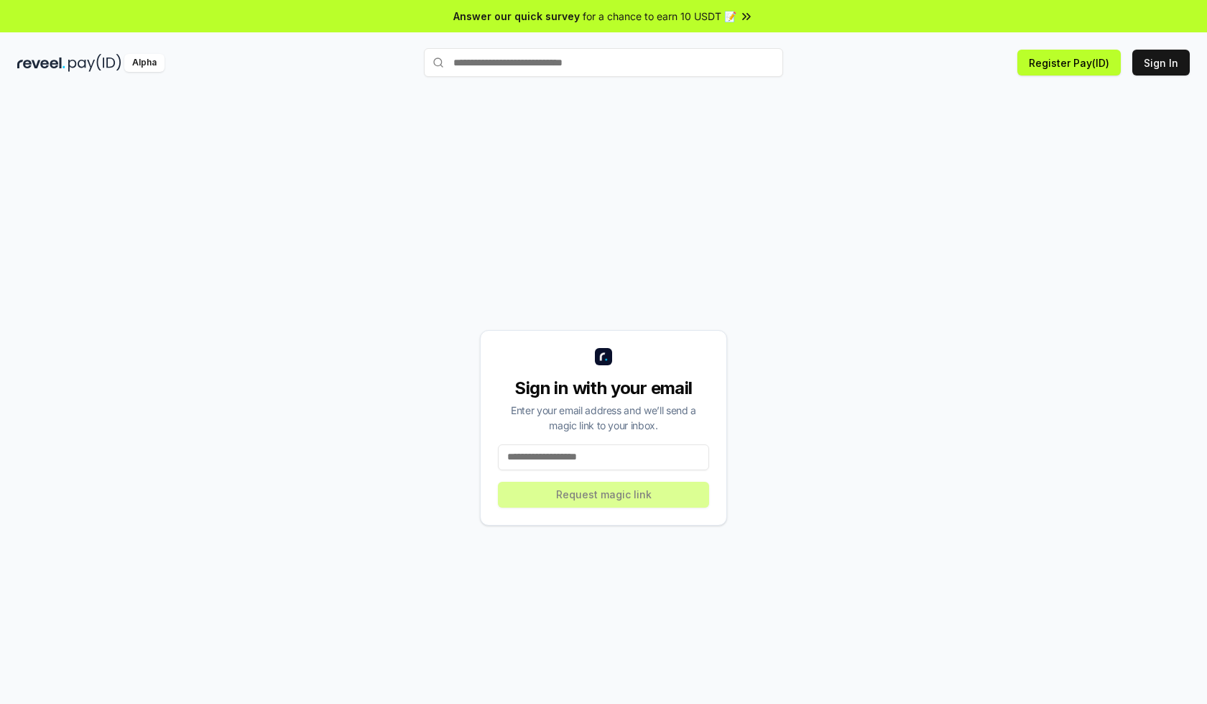 This screenshot has width=1207, height=704. What do you see at coordinates (517, 16) in the screenshot?
I see `span: Answer our quick survey` at bounding box center [517, 16].